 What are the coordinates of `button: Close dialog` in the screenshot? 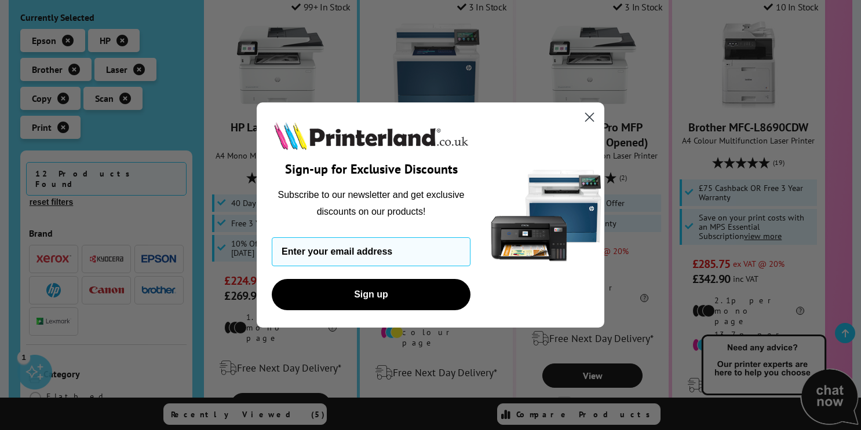 It's located at (589, 117).